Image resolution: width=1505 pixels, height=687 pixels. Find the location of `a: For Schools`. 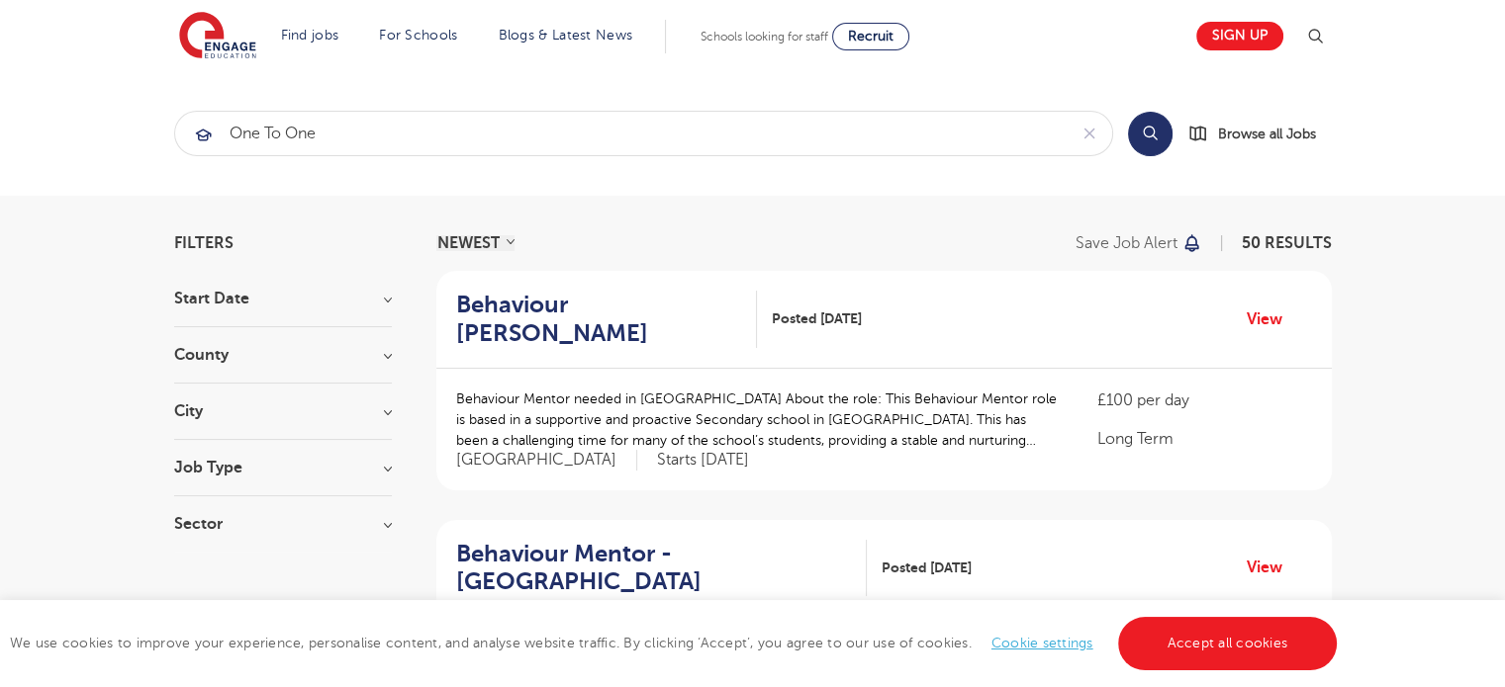

a: For Schools is located at coordinates (417, 35).